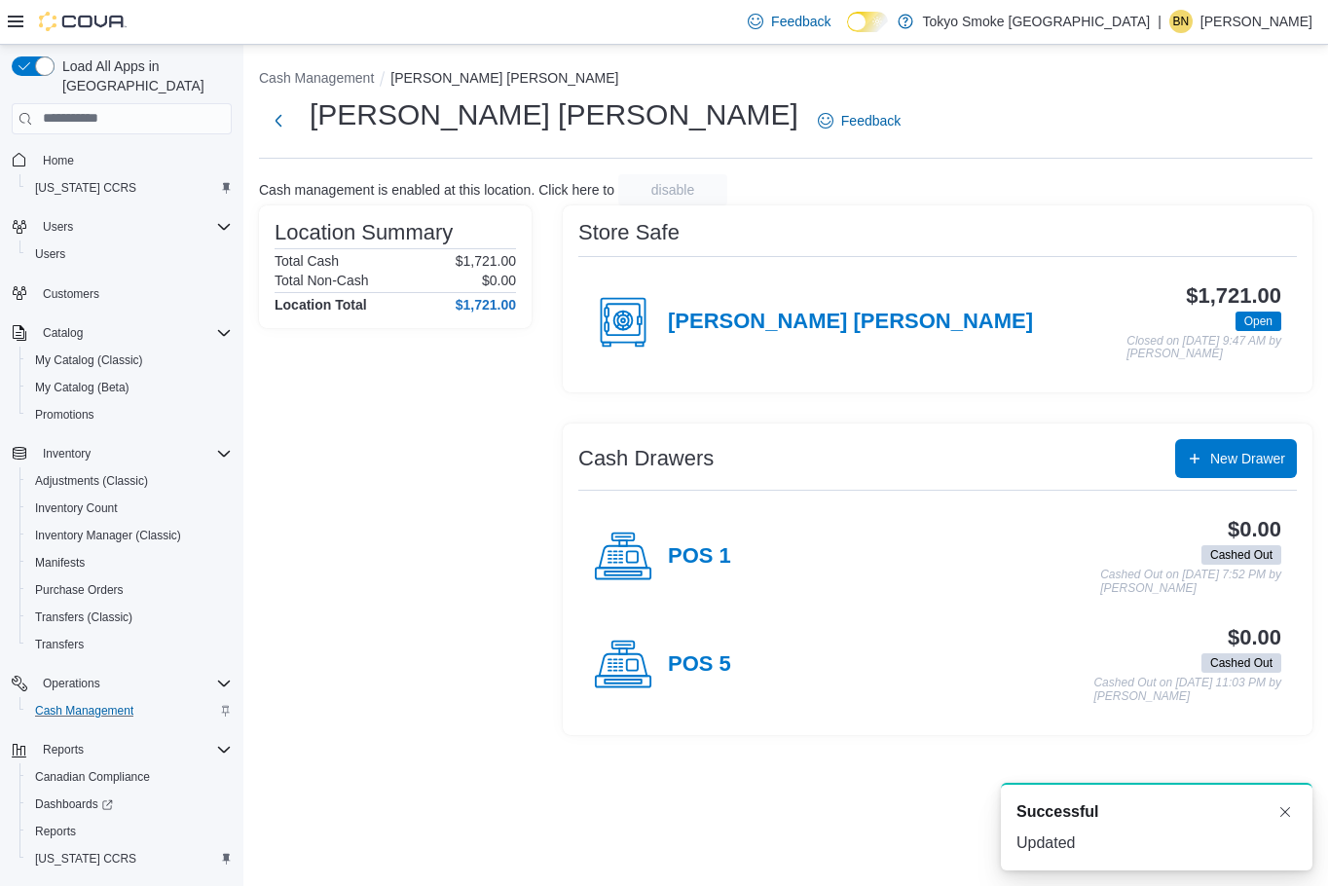 Image resolution: width=1328 pixels, height=886 pixels. What do you see at coordinates (83, 21) in the screenshot?
I see `img: Cova` at bounding box center [83, 21].